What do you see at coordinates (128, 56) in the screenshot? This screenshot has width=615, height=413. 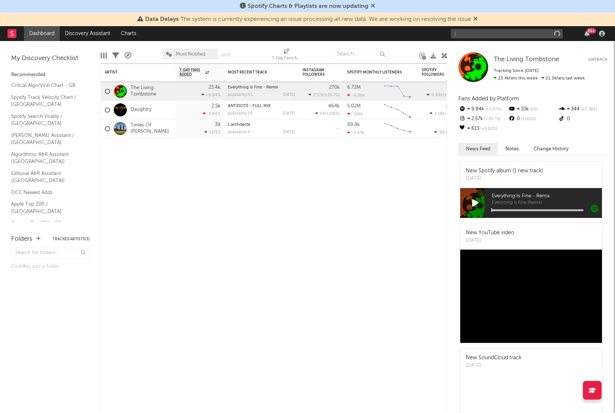 I see `div: A&R Pipeline` at bounding box center [128, 56].